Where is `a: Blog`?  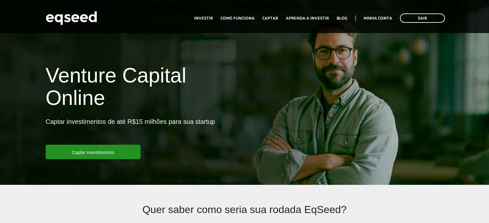
a: Blog is located at coordinates (342, 18).